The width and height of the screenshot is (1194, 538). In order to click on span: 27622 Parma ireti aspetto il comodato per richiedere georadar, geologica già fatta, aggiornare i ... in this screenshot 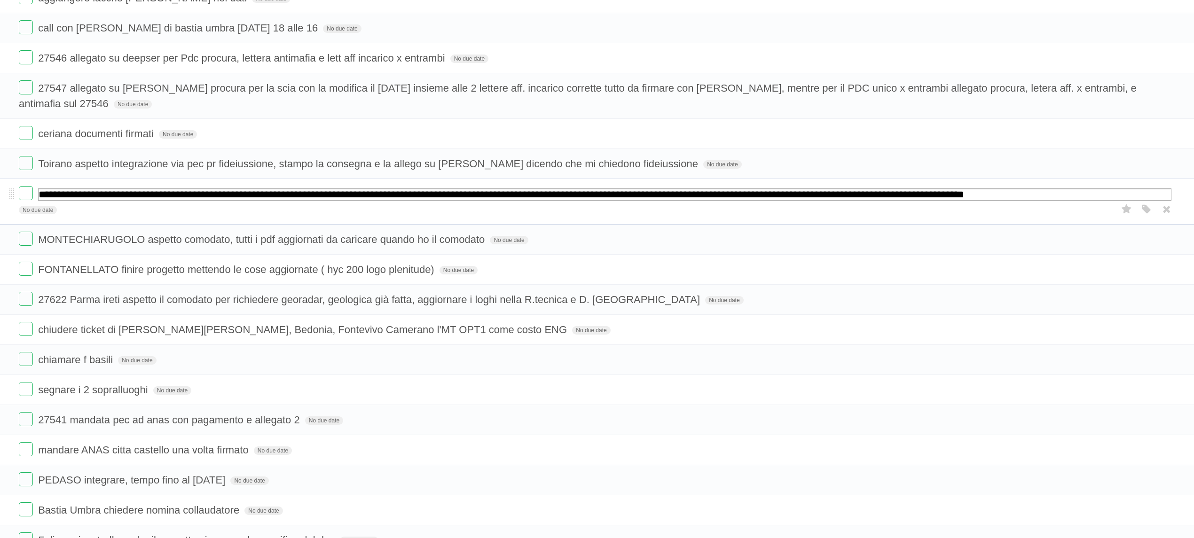, I will do `click(370, 299)`.